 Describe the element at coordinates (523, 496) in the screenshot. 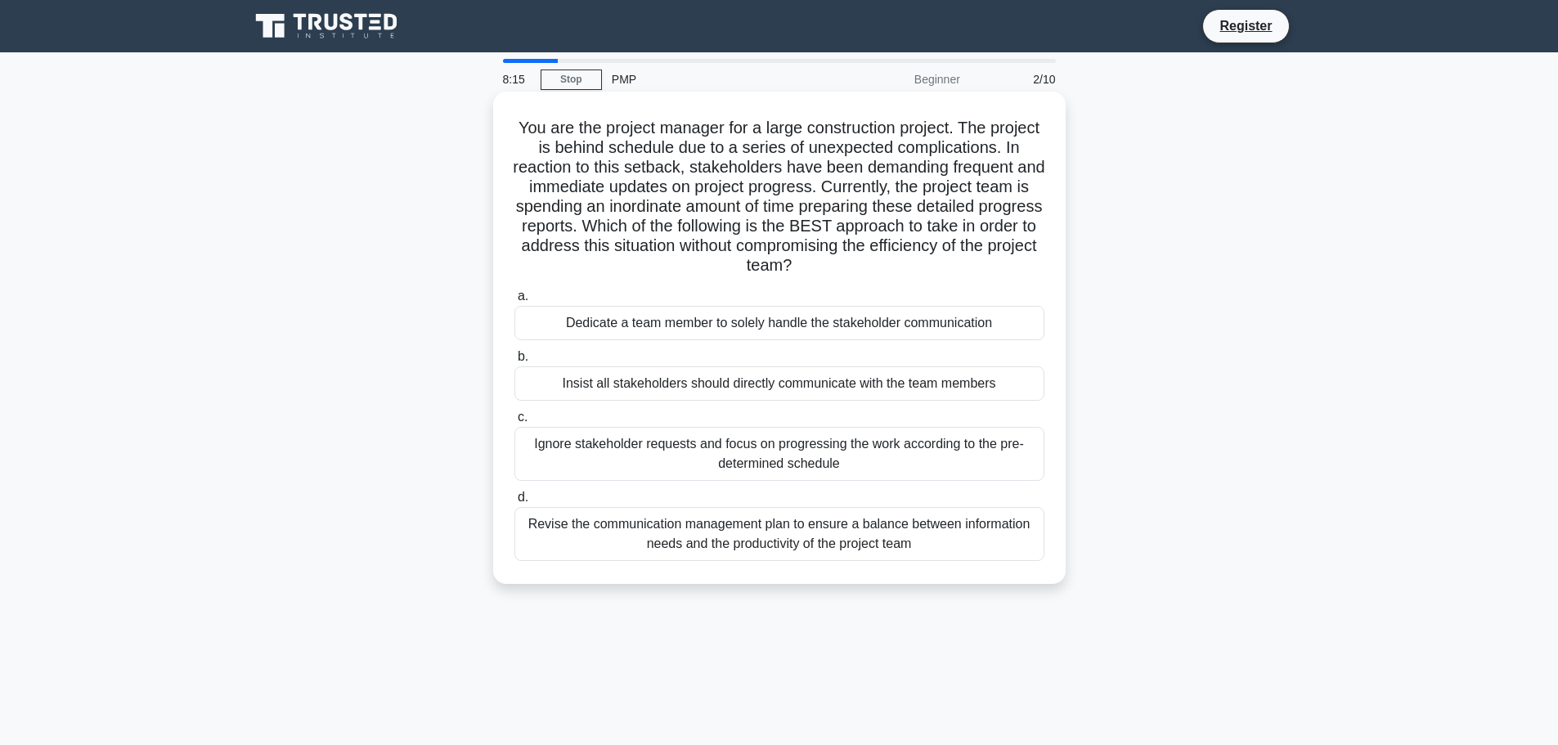

I see `span: d.` at that location.